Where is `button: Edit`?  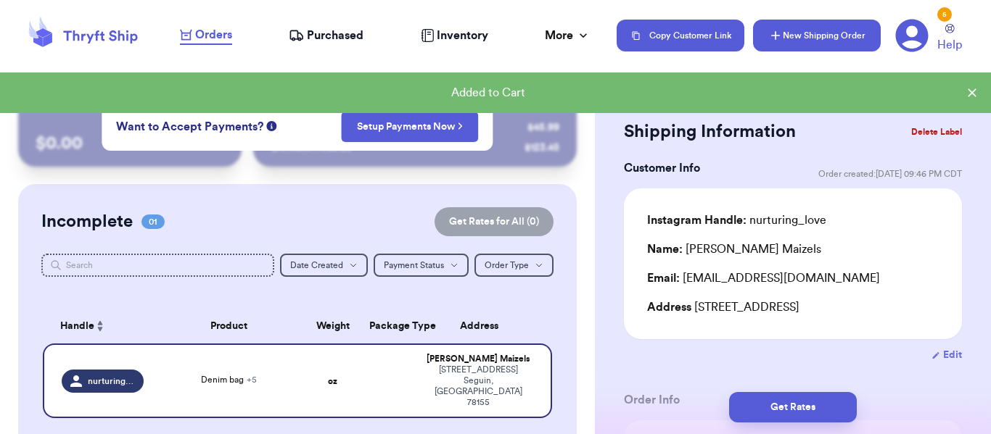 button: Edit is located at coordinates (946, 355).